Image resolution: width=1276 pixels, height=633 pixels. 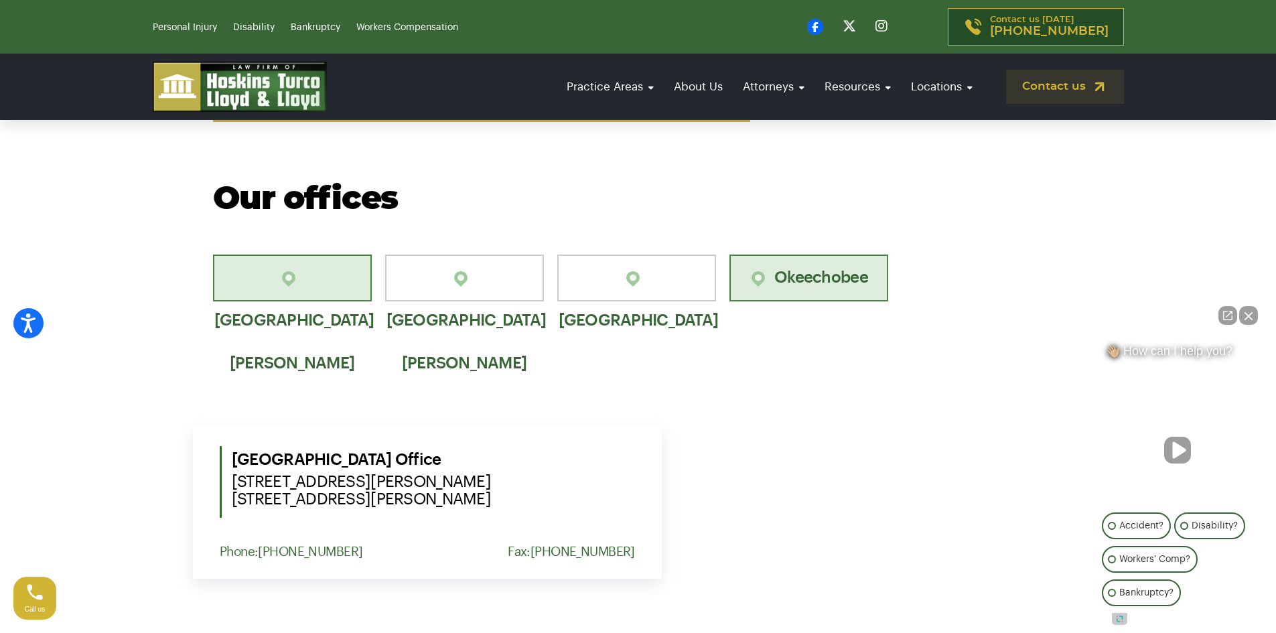 What do you see at coordinates (1228, 315) in the screenshot?
I see `a: Open direct chat` at bounding box center [1228, 315].